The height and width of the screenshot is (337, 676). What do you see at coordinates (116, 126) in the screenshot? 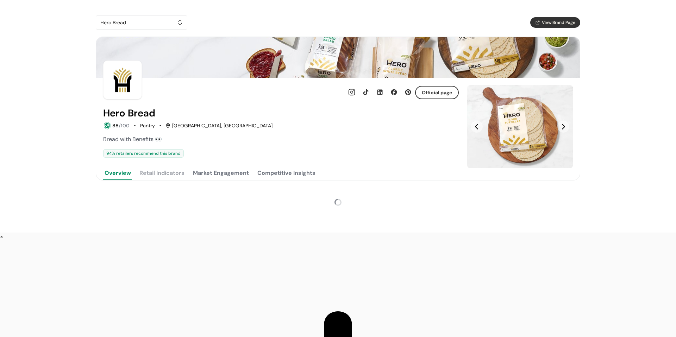
I see `span: 88` at bounding box center [116, 126].